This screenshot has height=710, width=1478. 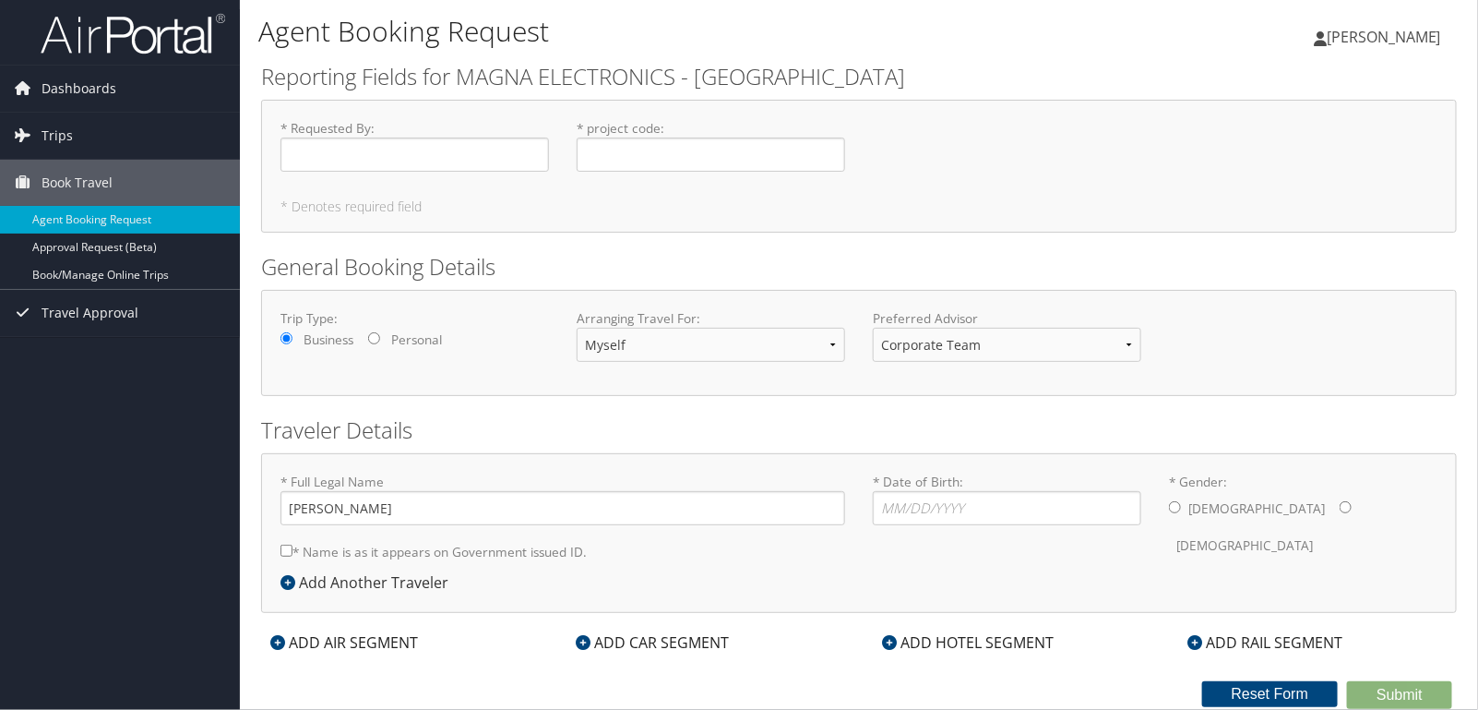 I want to click on label: * project code :, so click(x=711, y=145).